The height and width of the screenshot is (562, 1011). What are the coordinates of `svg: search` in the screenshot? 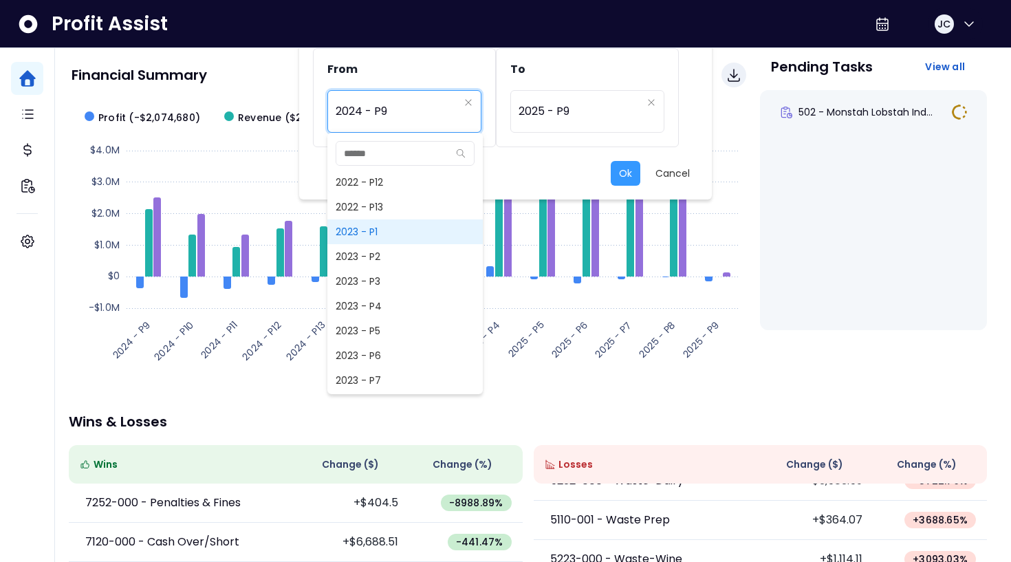 It's located at (461, 153).